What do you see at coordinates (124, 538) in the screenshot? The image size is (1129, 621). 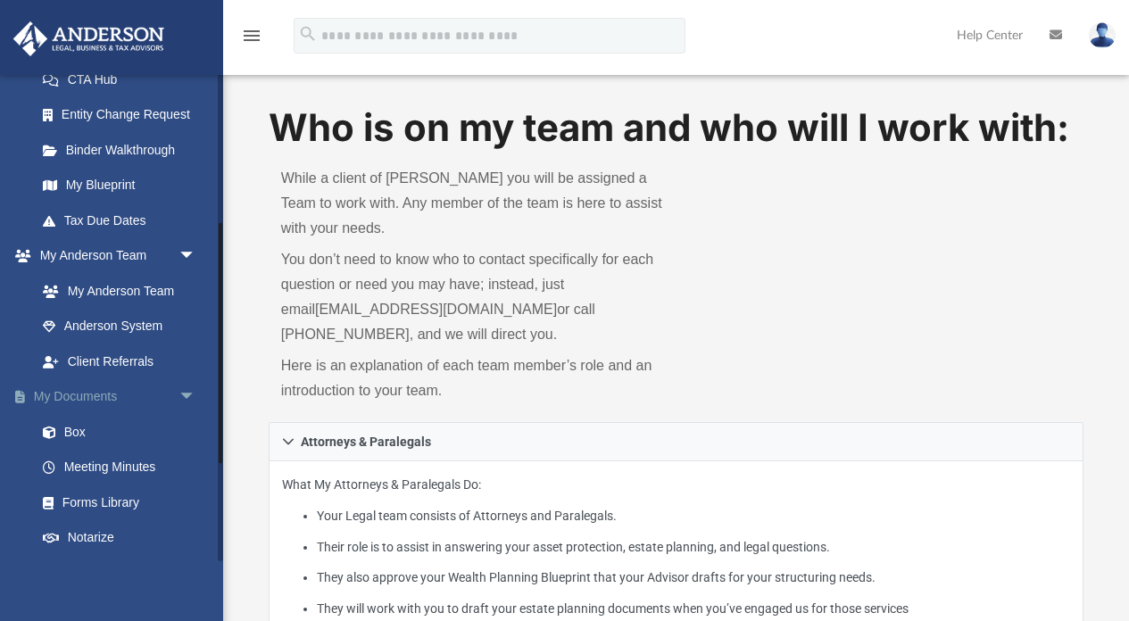 I see `a: Notarize` at bounding box center [124, 538].